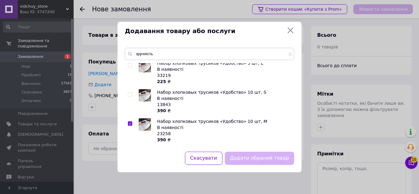  What do you see at coordinates (205, 31) in the screenshot?
I see `span: Додавання товару або послуги` at bounding box center [205, 31].